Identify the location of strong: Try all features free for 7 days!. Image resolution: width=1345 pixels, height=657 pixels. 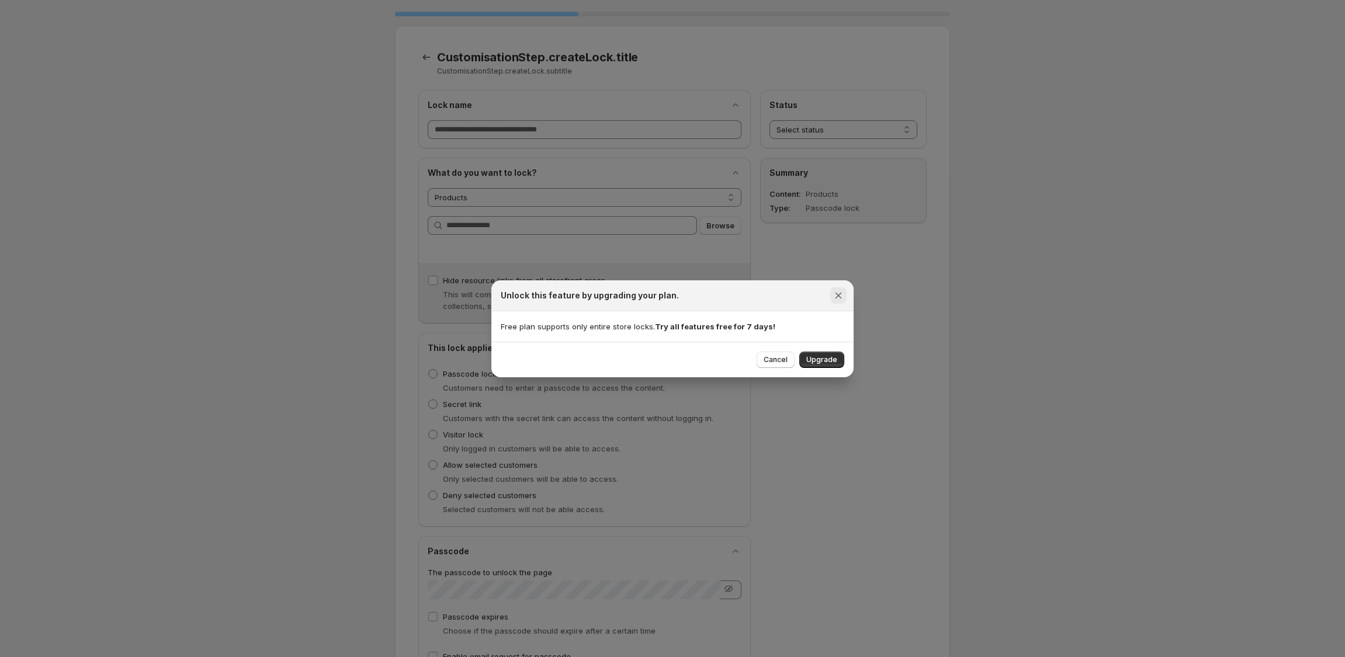
(715, 326).